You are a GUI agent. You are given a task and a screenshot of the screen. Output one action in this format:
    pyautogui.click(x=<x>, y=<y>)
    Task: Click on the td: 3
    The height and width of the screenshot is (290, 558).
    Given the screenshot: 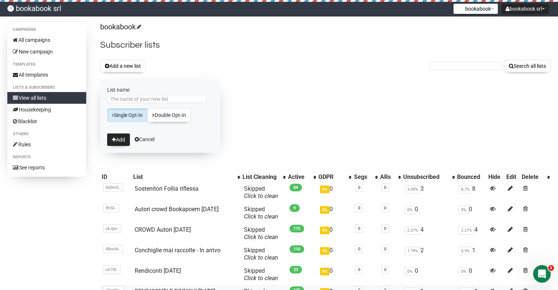 What is the action you would take?
    pyautogui.click(x=429, y=193)
    